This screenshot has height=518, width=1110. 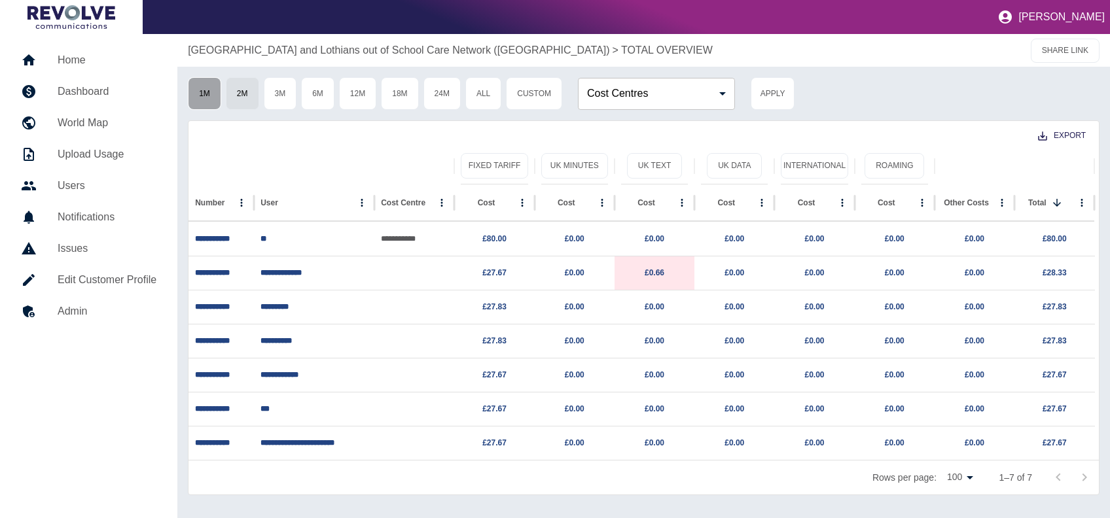 I want to click on a: Dashboard, so click(x=88, y=92).